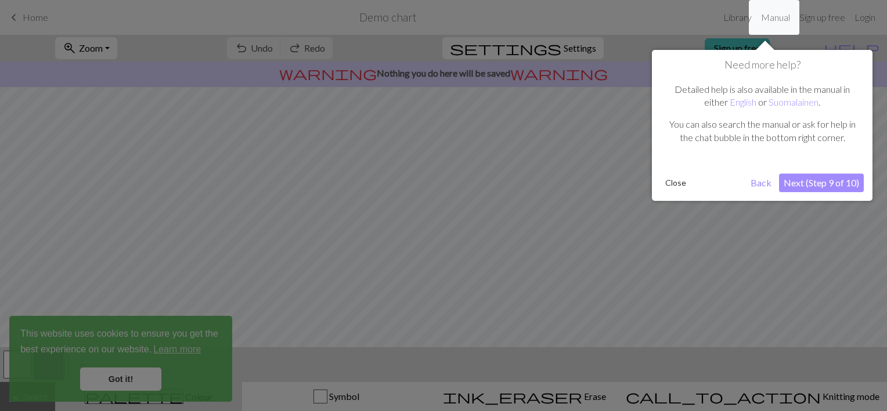 This screenshot has height=411, width=887. Describe the element at coordinates (822, 183) in the screenshot. I see `button: Next (Step 9 of 10)` at that location.